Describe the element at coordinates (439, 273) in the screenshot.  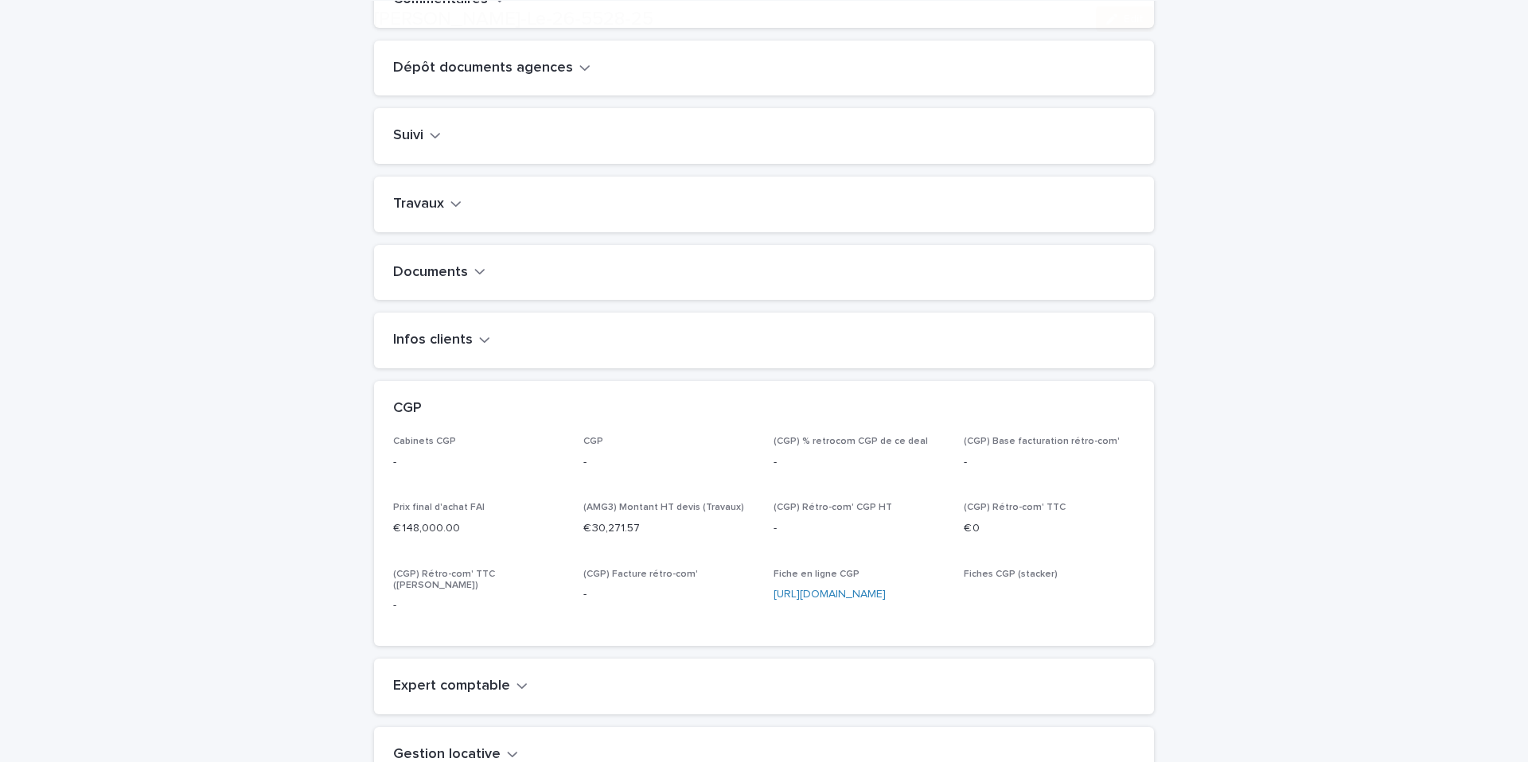
I see `button: Documents` at that location.